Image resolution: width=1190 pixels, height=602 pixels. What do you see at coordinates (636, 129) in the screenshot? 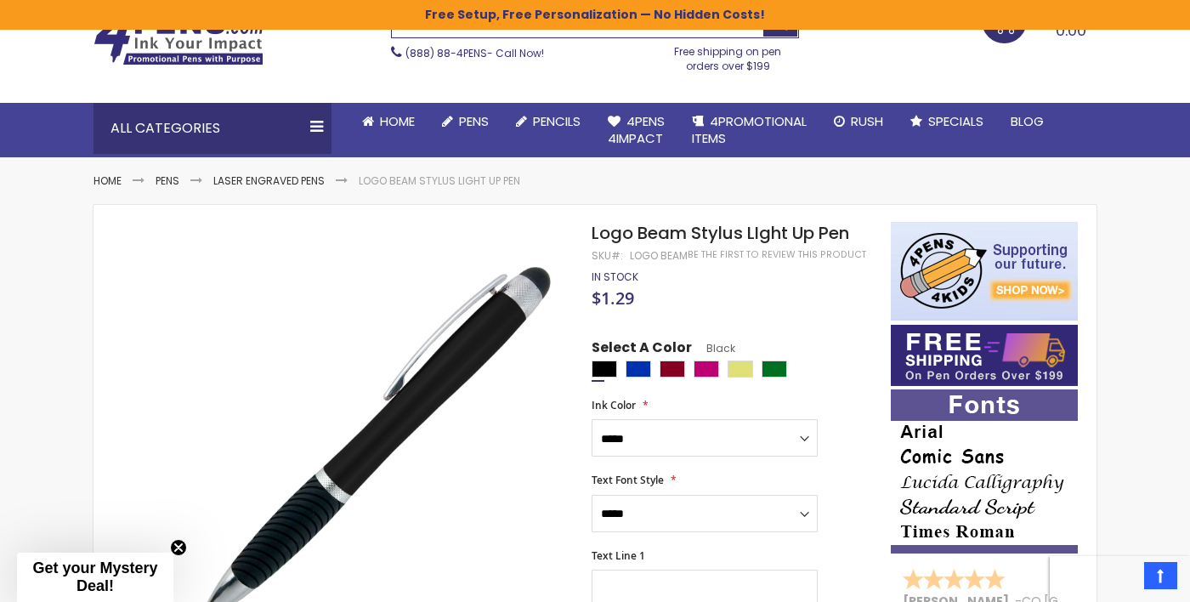
I see `span: 4Pens 4impact` at bounding box center [636, 129].